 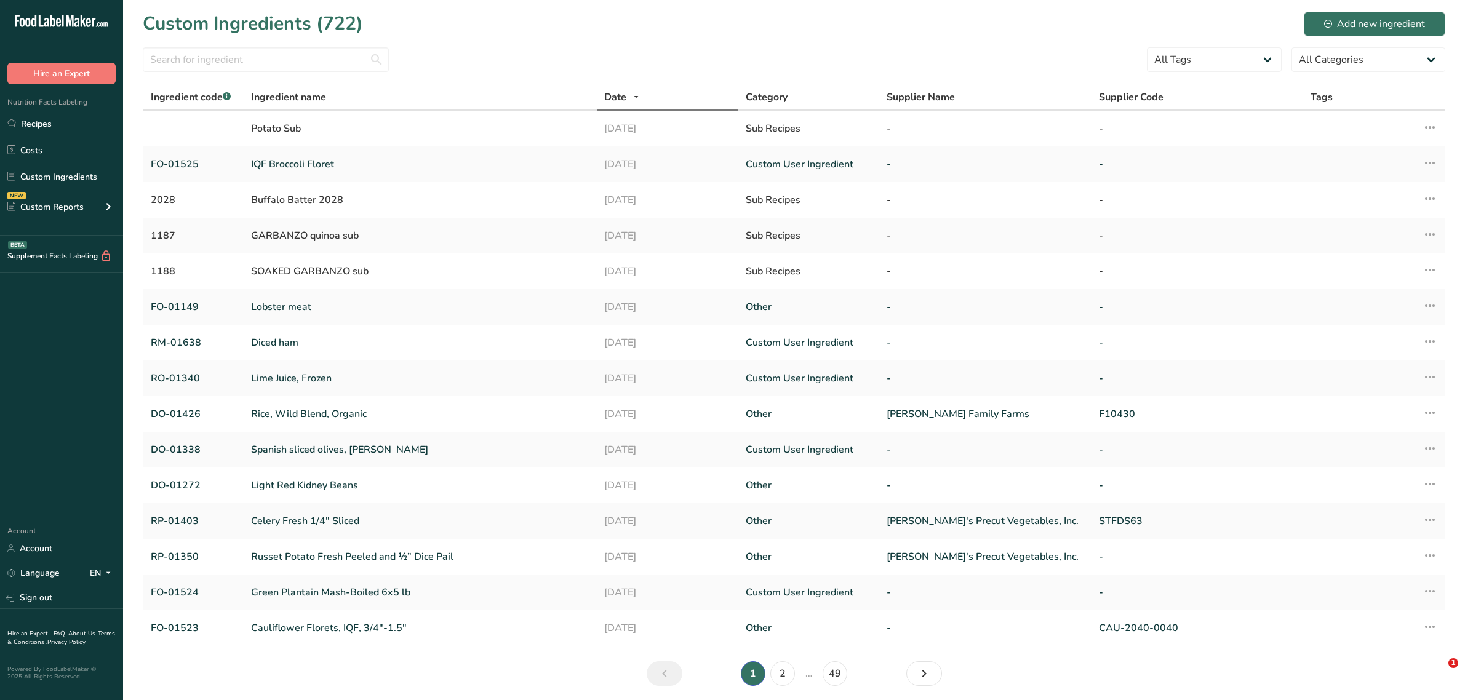 What do you see at coordinates (420, 628) in the screenshot?
I see `a: Cauliflower Florets, IQF, 3/4"-1.5"` at bounding box center [420, 628].